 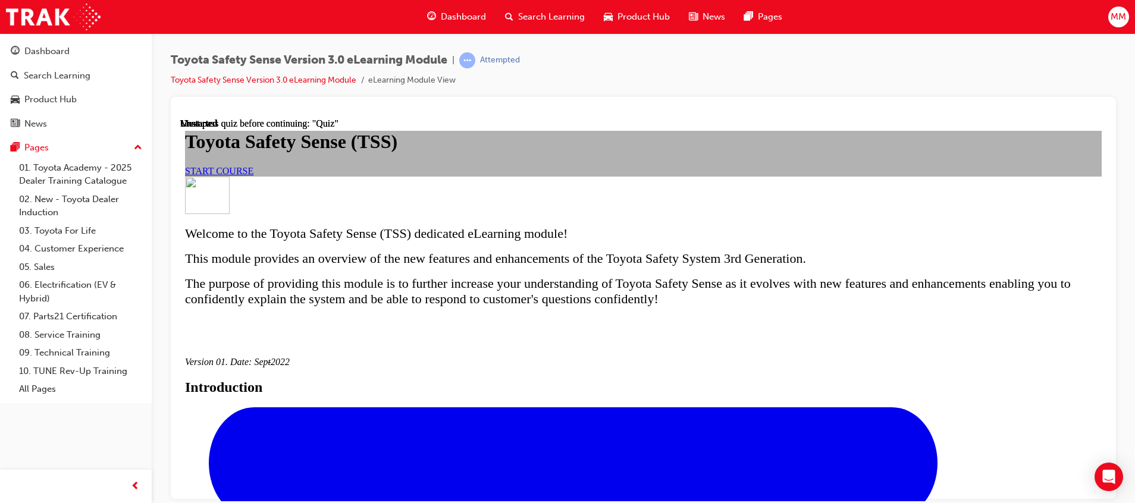 What do you see at coordinates (500, 60) in the screenshot?
I see `div: Attempted` at bounding box center [500, 60].